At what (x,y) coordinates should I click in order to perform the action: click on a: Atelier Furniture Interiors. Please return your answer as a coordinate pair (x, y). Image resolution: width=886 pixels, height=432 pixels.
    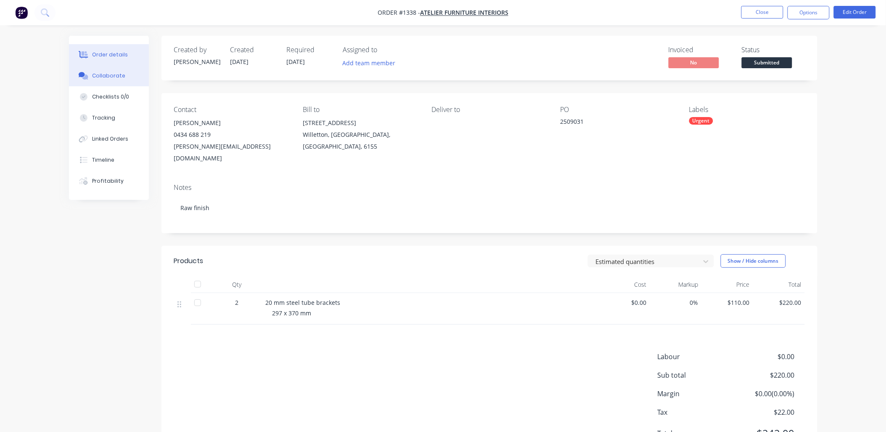
    Looking at the image, I should click on (464, 13).